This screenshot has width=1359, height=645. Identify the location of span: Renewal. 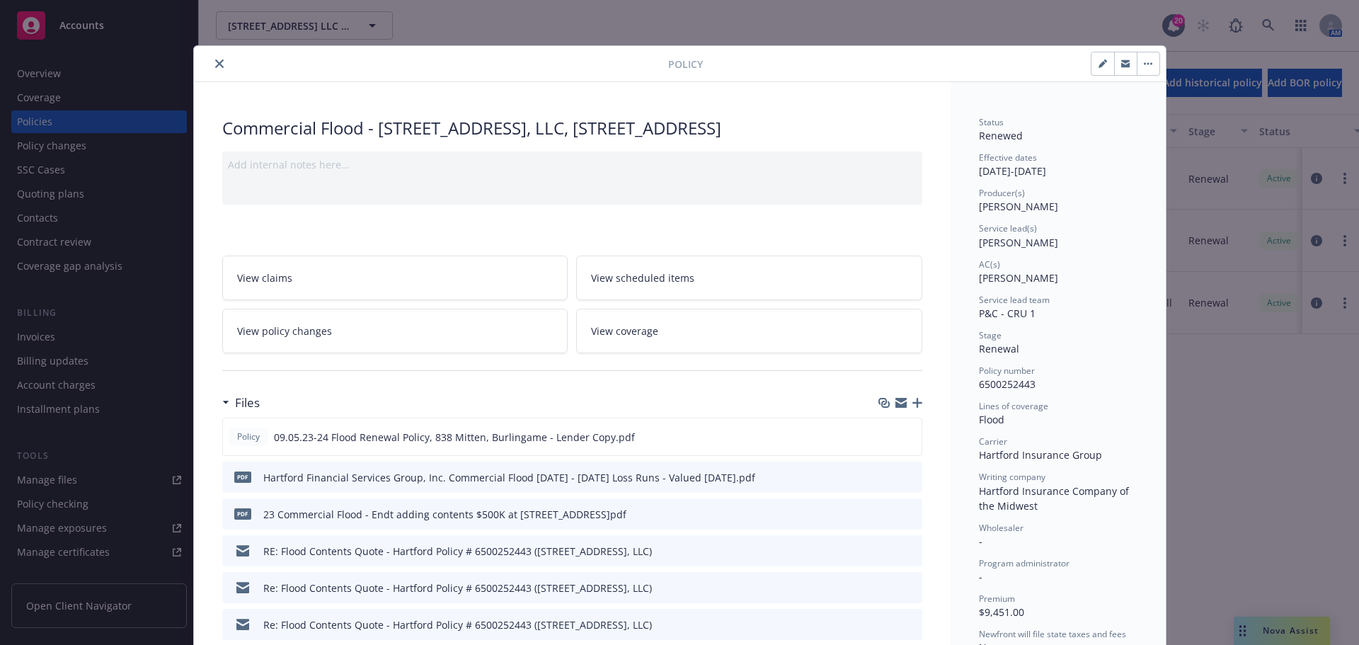
(999, 348).